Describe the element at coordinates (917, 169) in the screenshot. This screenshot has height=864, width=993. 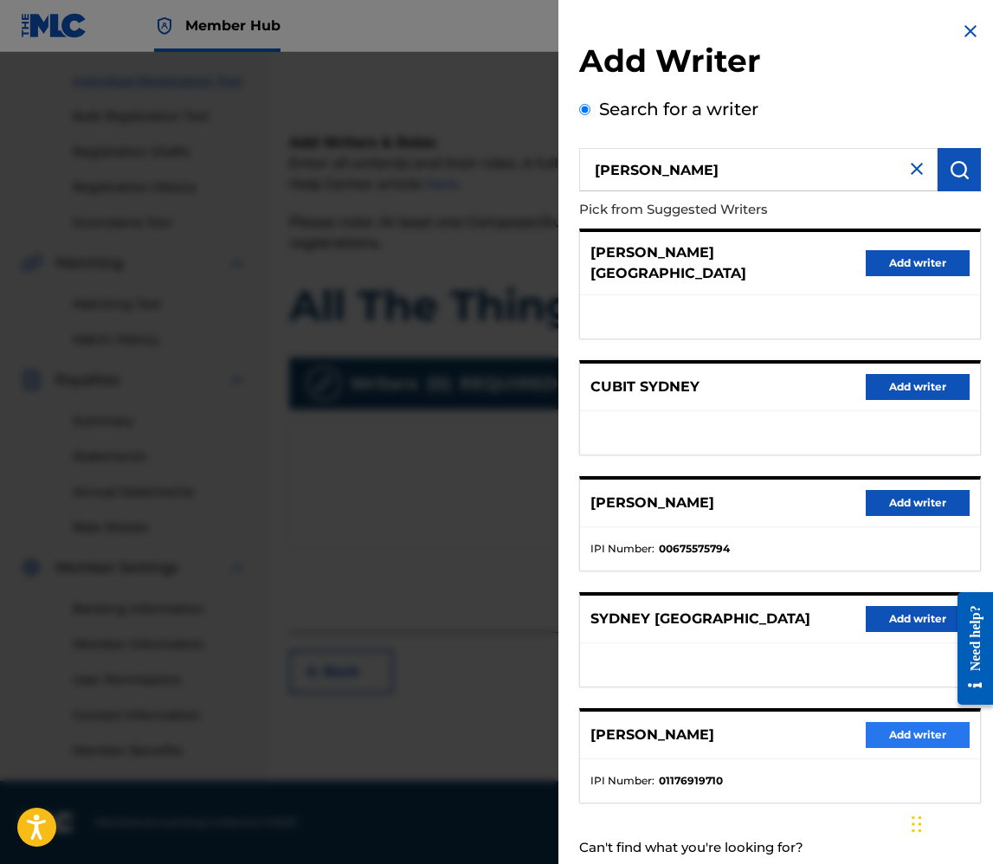
I see `img: close` at that location.